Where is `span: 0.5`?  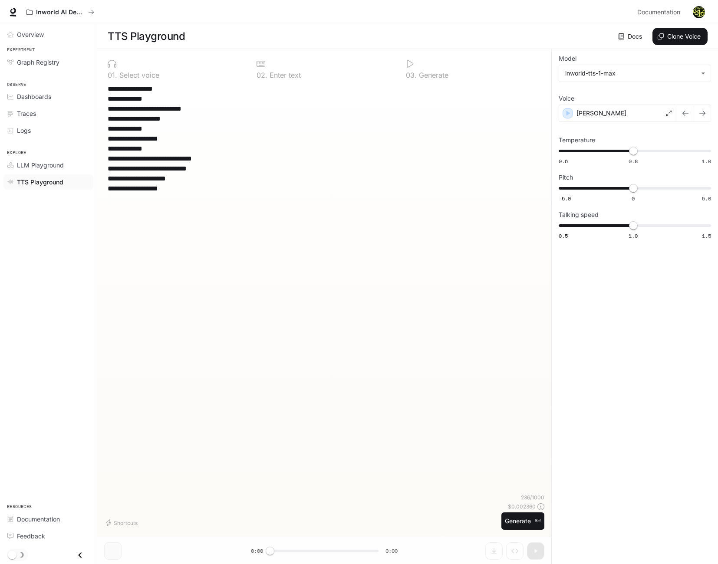
span: 0.5 is located at coordinates (563, 236).